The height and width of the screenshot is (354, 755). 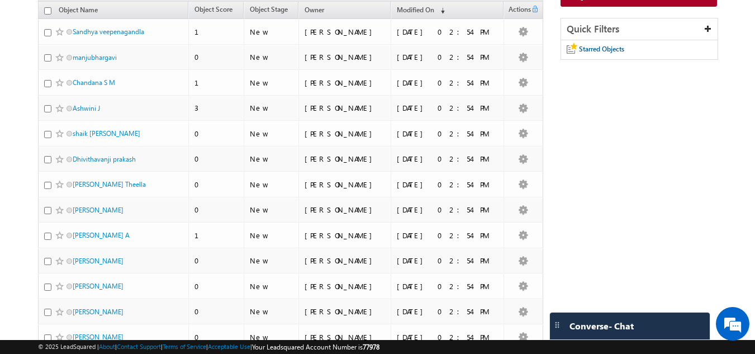 What do you see at coordinates (316, 347) in the screenshot?
I see `span: Your Leadsquared Account Number is` at bounding box center [316, 347].